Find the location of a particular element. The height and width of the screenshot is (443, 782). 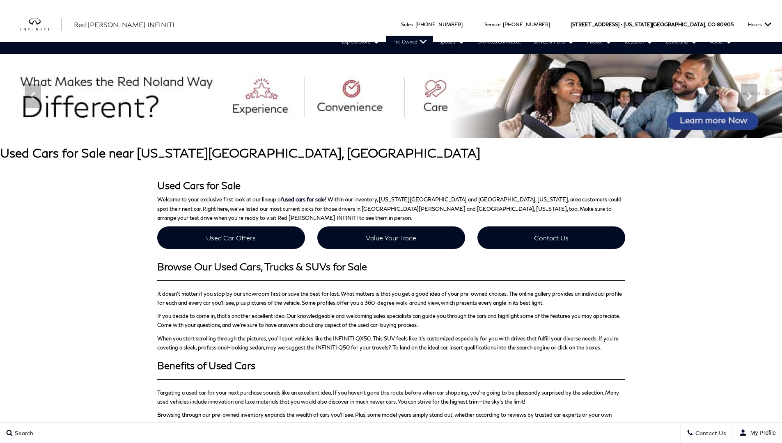

a: Pre-Owned is located at coordinates (410, 42).